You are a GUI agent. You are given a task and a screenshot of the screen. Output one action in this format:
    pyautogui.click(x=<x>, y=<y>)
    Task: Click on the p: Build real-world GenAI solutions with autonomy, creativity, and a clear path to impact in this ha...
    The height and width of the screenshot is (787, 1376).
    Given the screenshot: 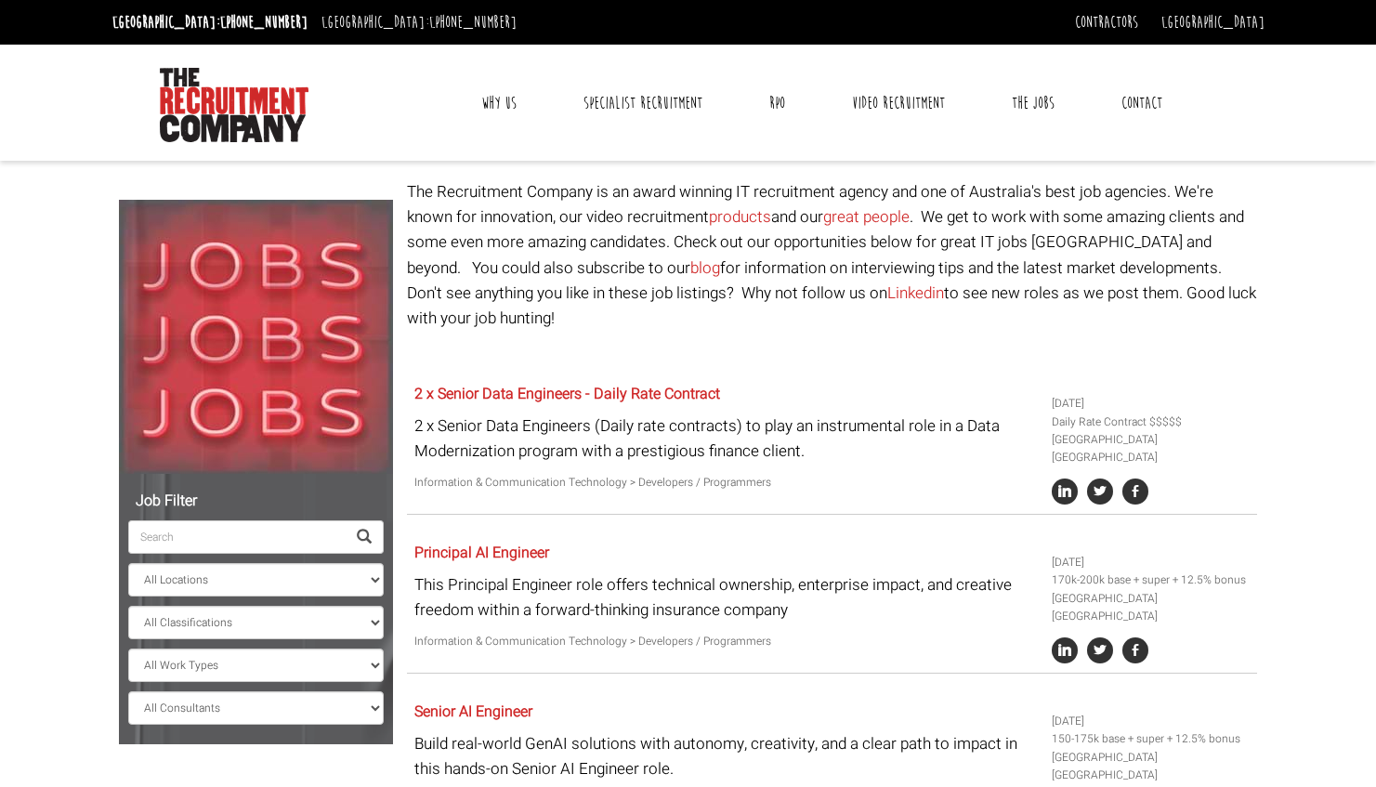 What is the action you would take?
    pyautogui.click(x=726, y=756)
    